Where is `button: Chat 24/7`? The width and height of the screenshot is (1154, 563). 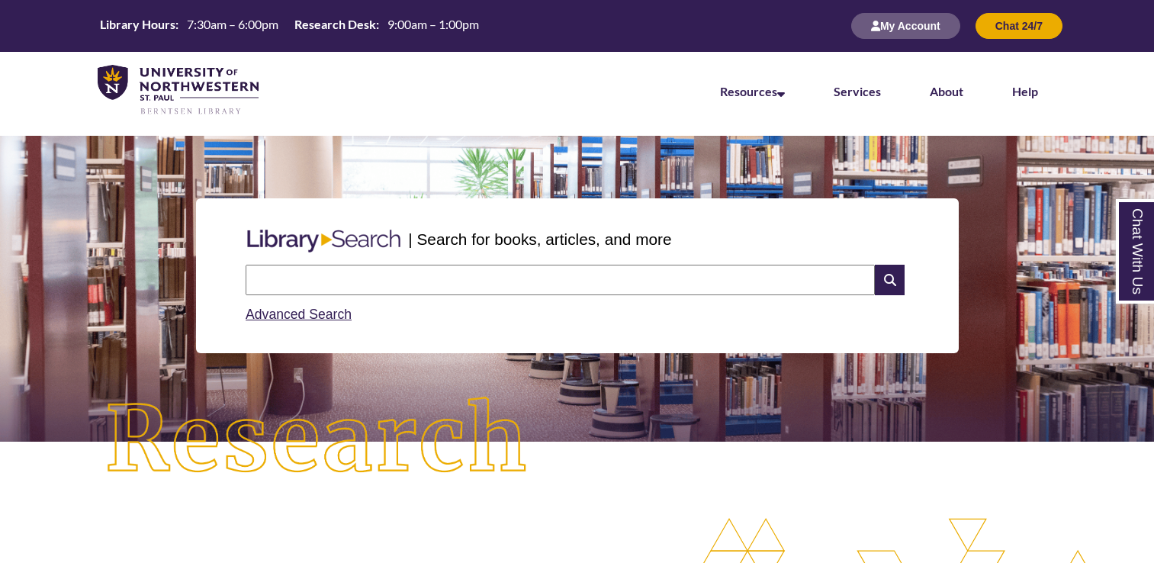
button: Chat 24/7 is located at coordinates (1019, 26).